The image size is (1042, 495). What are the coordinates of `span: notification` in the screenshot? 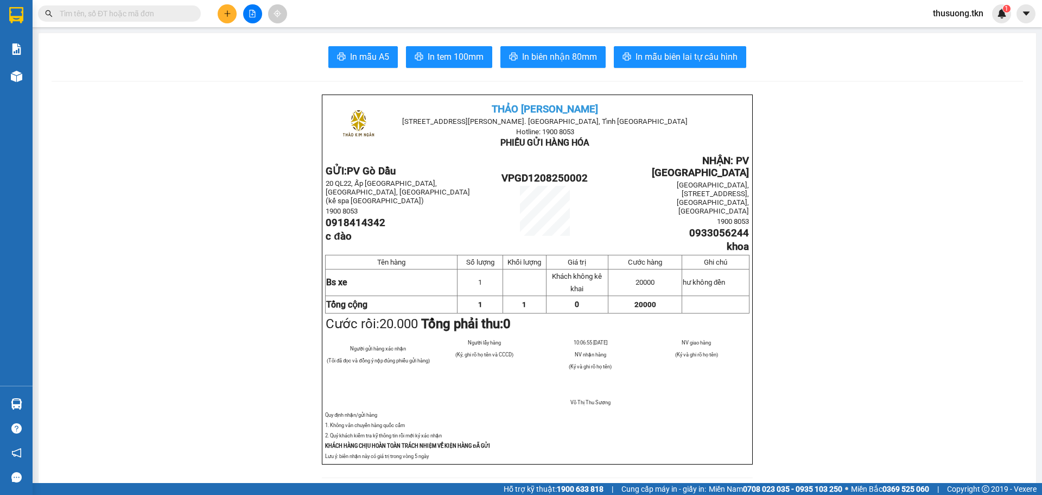 It's located at (16, 452).